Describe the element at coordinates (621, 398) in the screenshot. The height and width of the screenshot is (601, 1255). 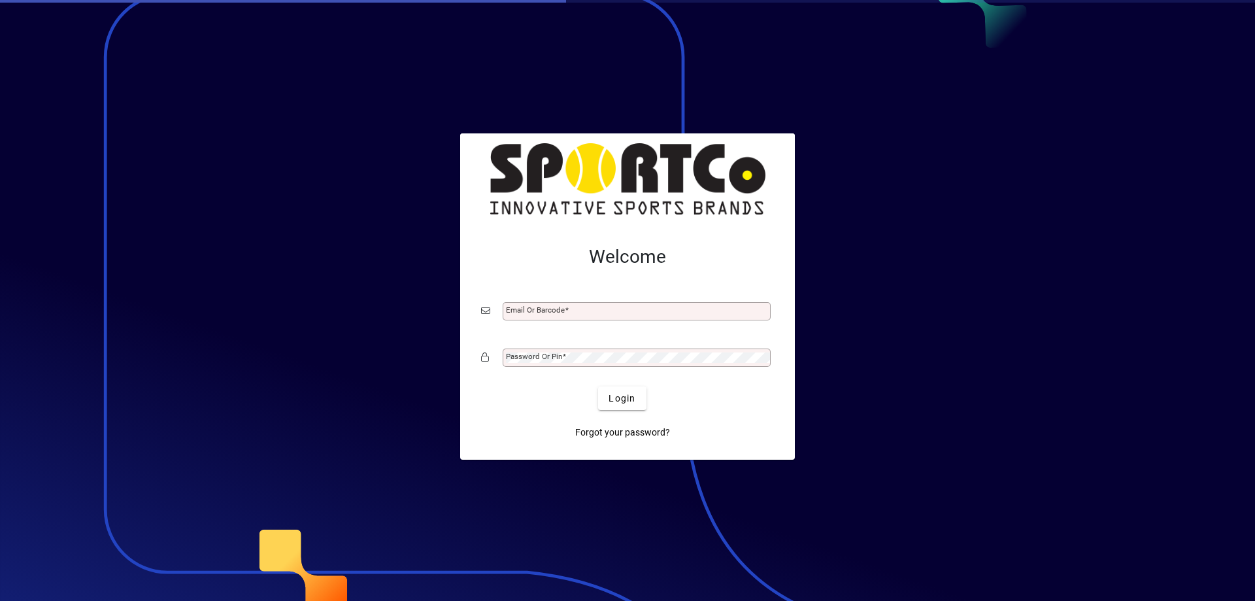
I see `button: Login` at that location.